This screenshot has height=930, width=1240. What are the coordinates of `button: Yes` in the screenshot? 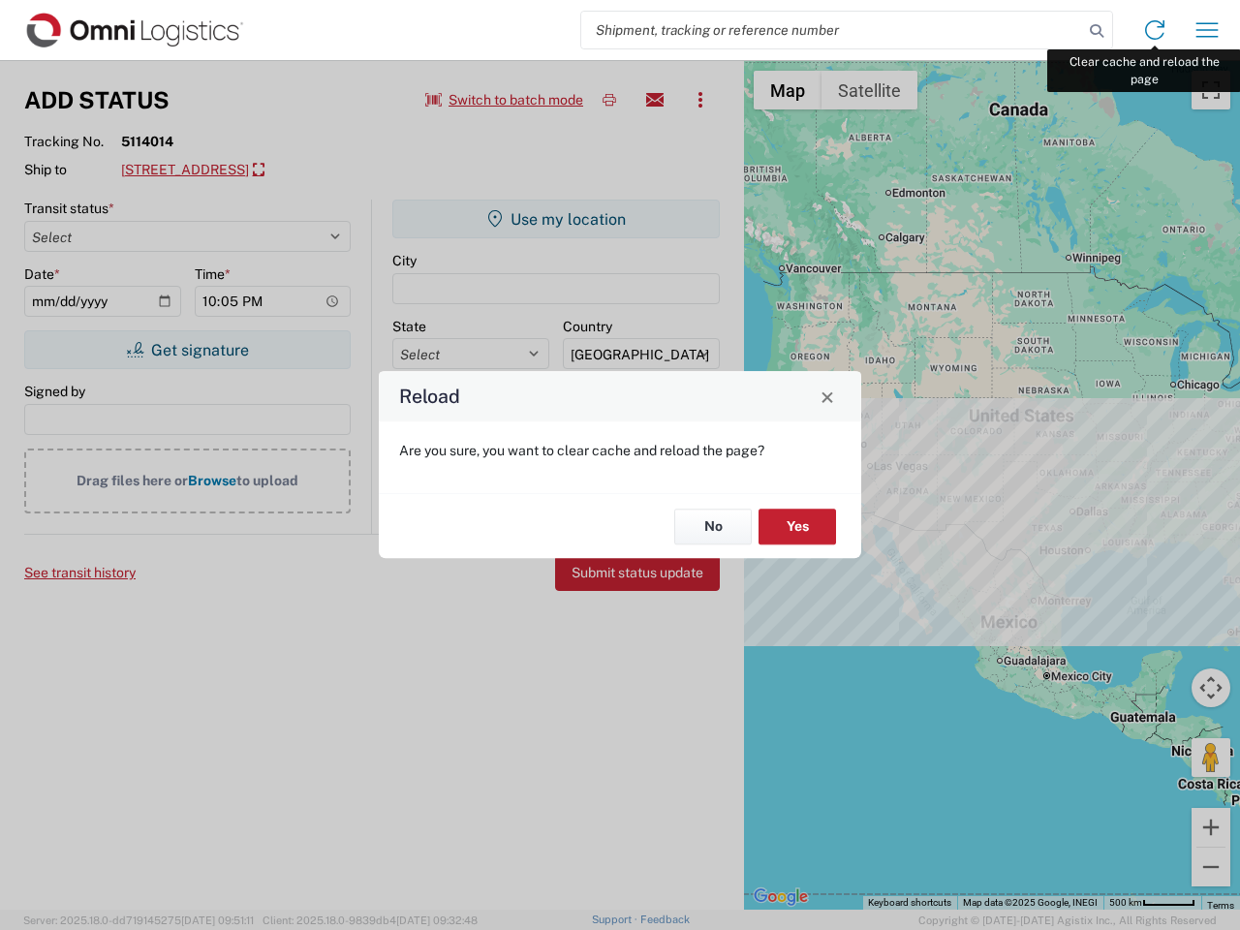 It's located at (797, 526).